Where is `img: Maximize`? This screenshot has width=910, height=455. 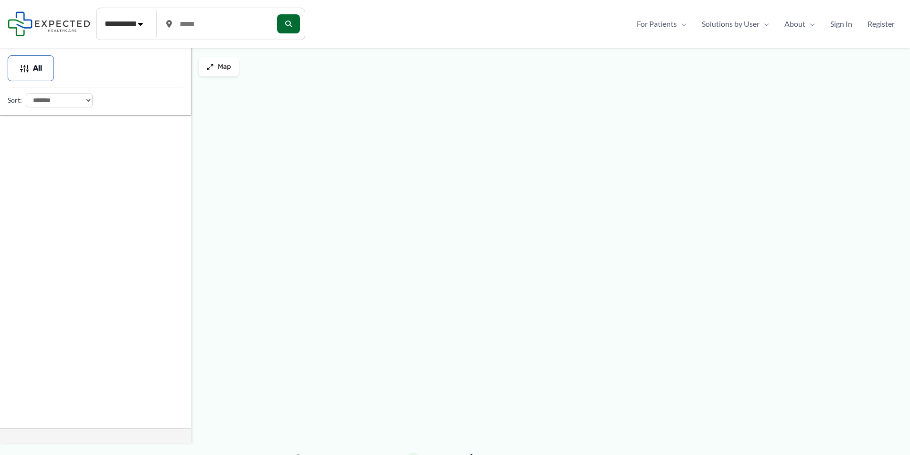
img: Maximize is located at coordinates (210, 67).